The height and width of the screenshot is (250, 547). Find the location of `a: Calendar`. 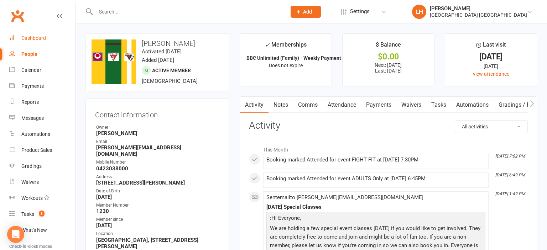

a: Calendar is located at coordinates (42, 70).